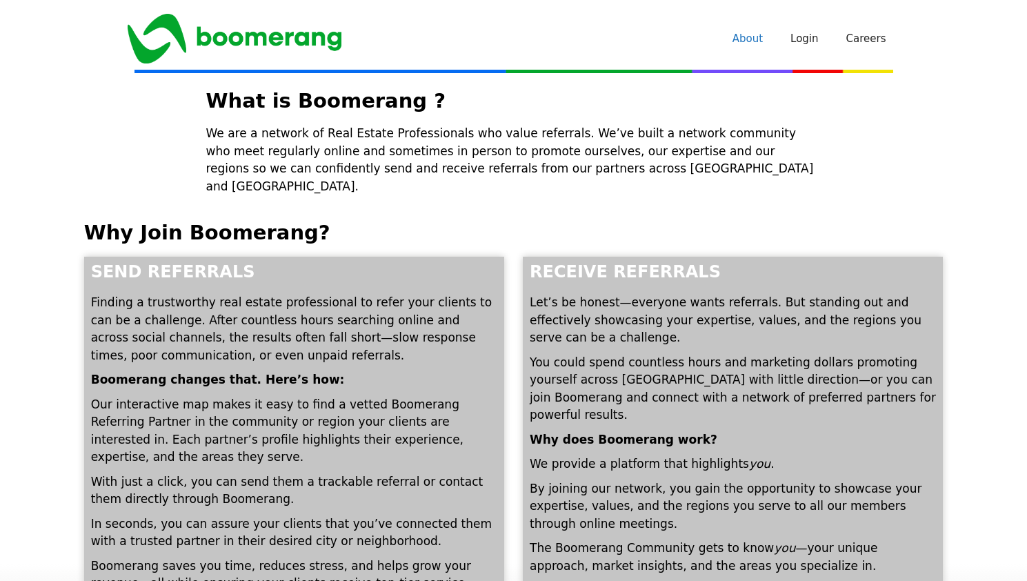  I want to click on img: Boomerang Realty Network, so click(235, 39).